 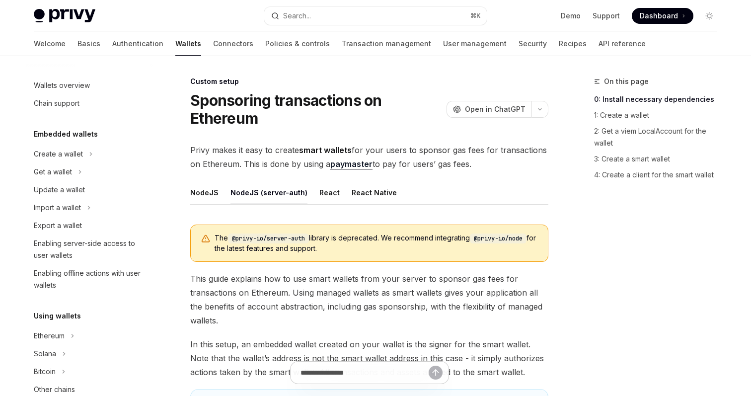 I want to click on div: Create a wallet, so click(x=58, y=154).